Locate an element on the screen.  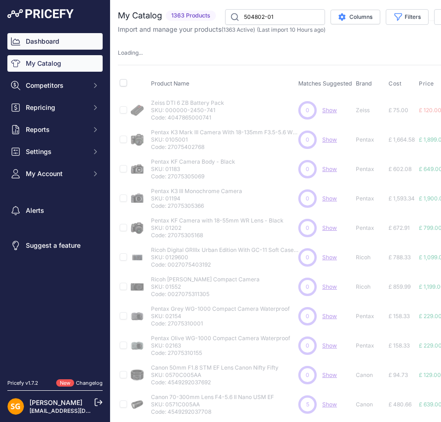
p: SKU: 02163 is located at coordinates (220, 346).